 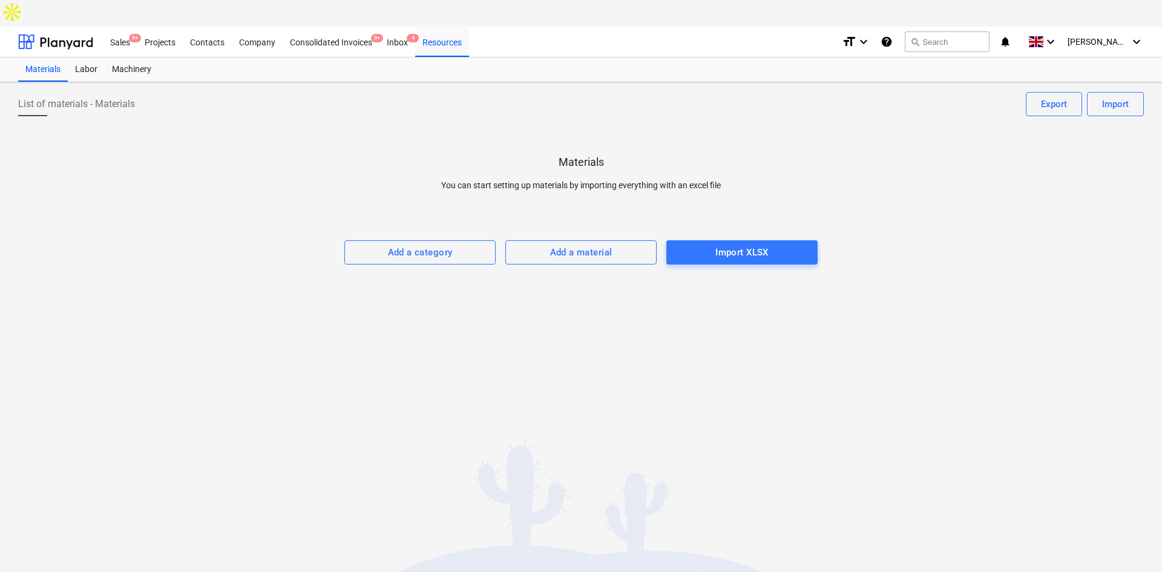 I want to click on a: Contacts, so click(x=207, y=42).